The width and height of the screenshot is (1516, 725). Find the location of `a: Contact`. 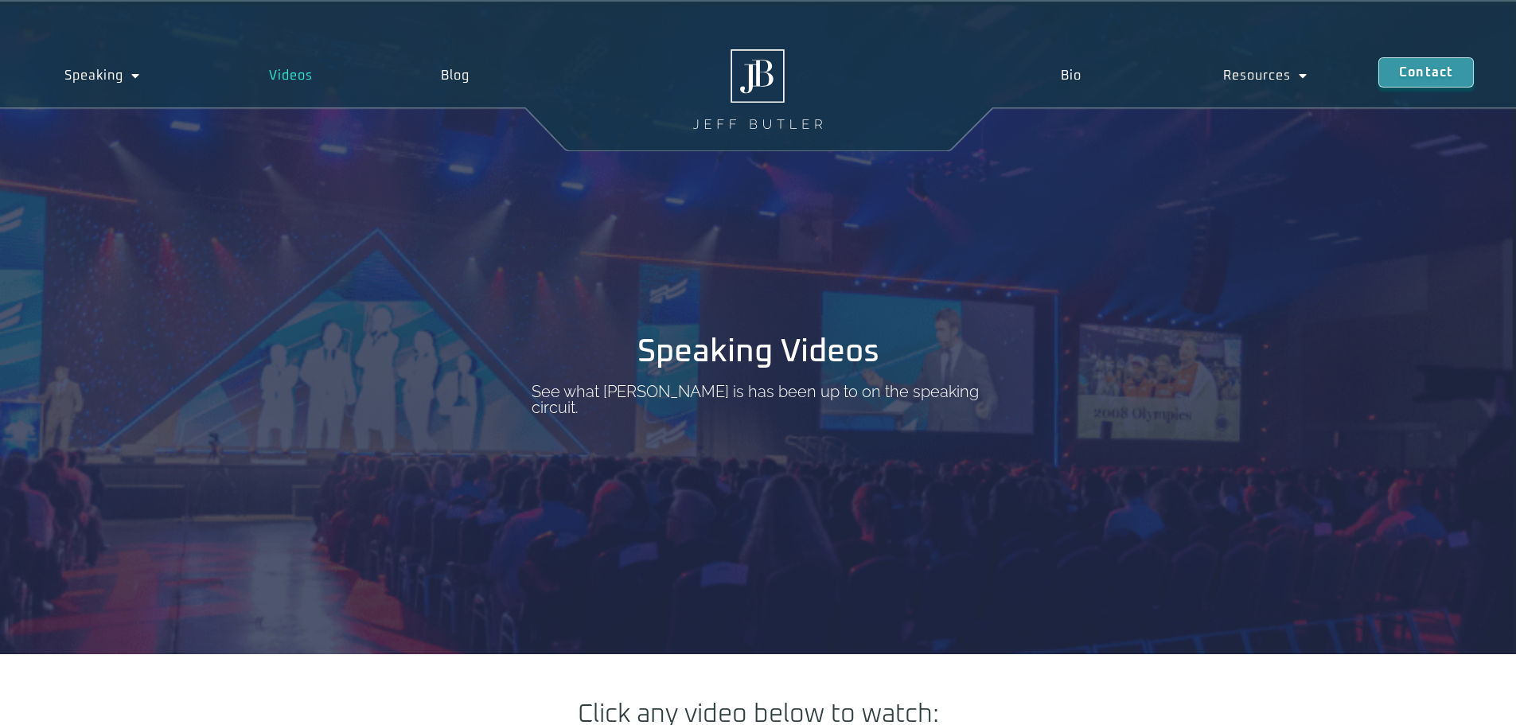

a: Contact is located at coordinates (1426, 72).